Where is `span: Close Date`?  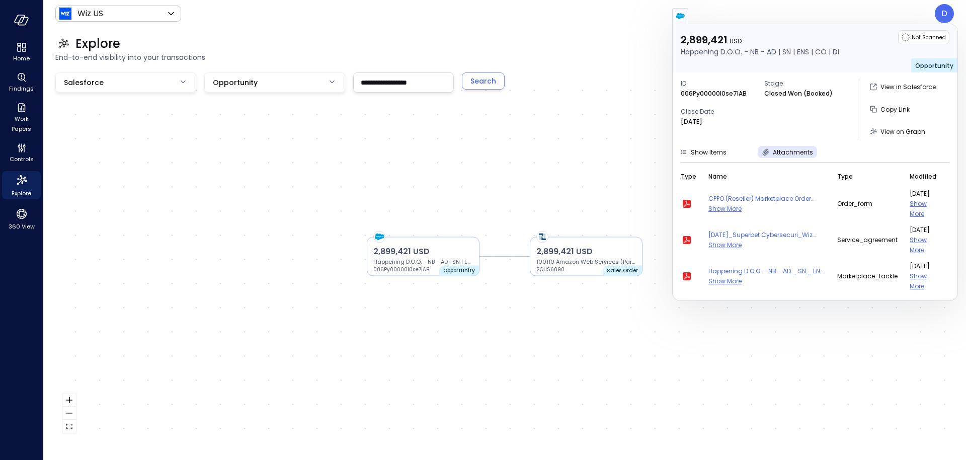
span: Close Date is located at coordinates (718, 112).